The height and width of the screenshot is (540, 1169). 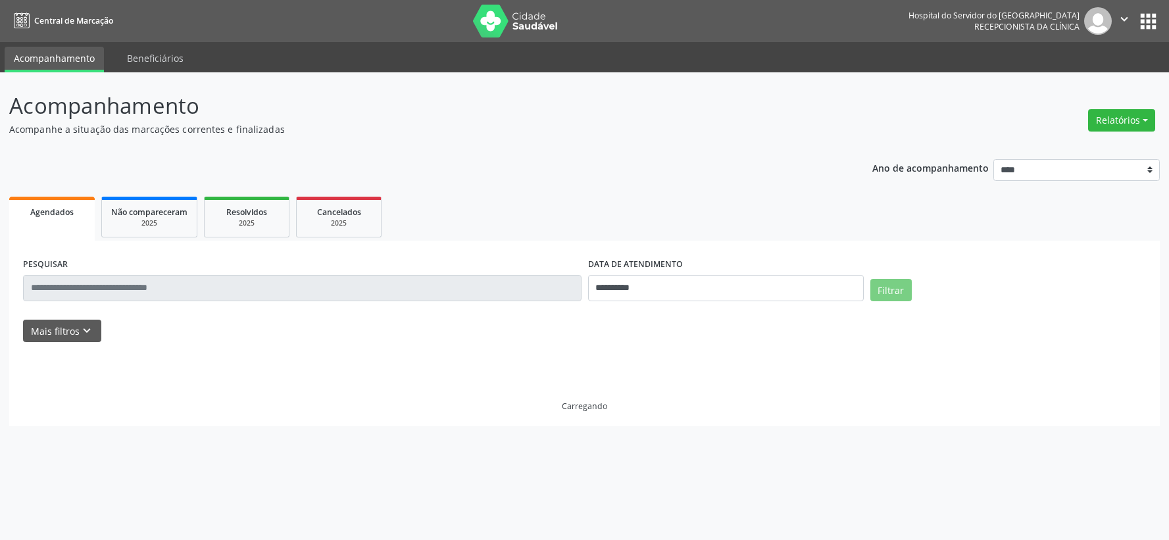 I want to click on a: Acompanhamento, so click(x=54, y=59).